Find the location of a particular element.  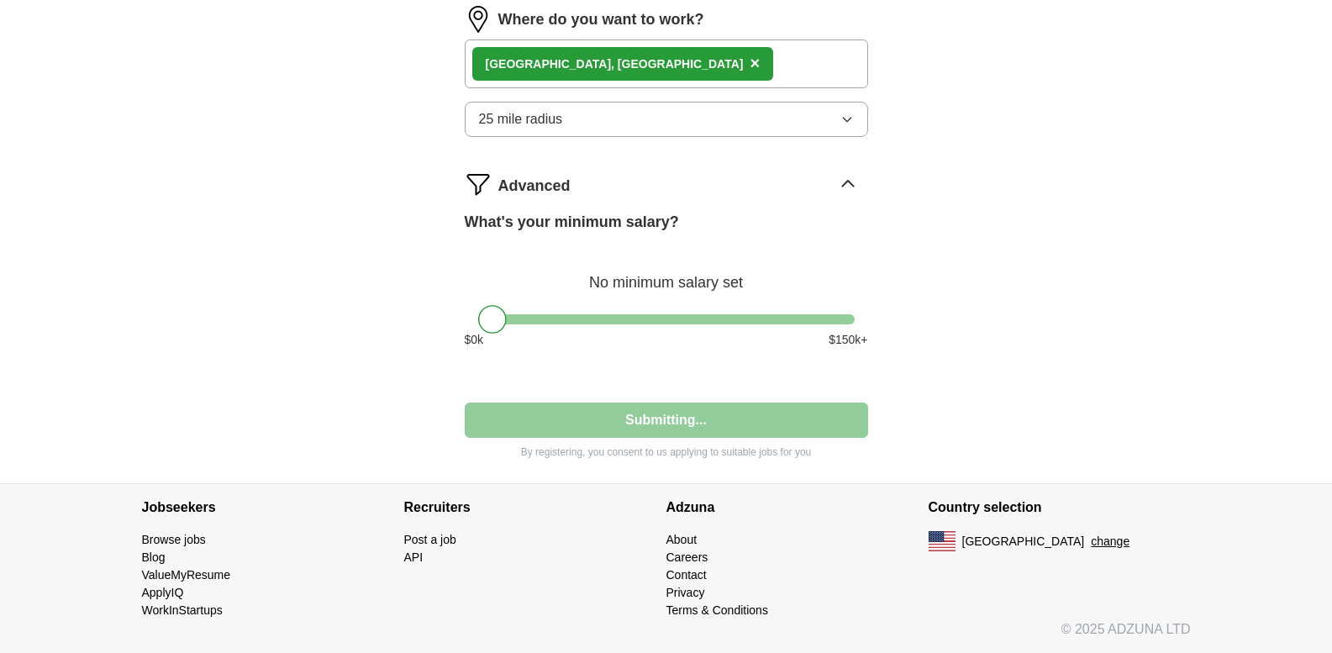

button: change is located at coordinates (1110, 541).